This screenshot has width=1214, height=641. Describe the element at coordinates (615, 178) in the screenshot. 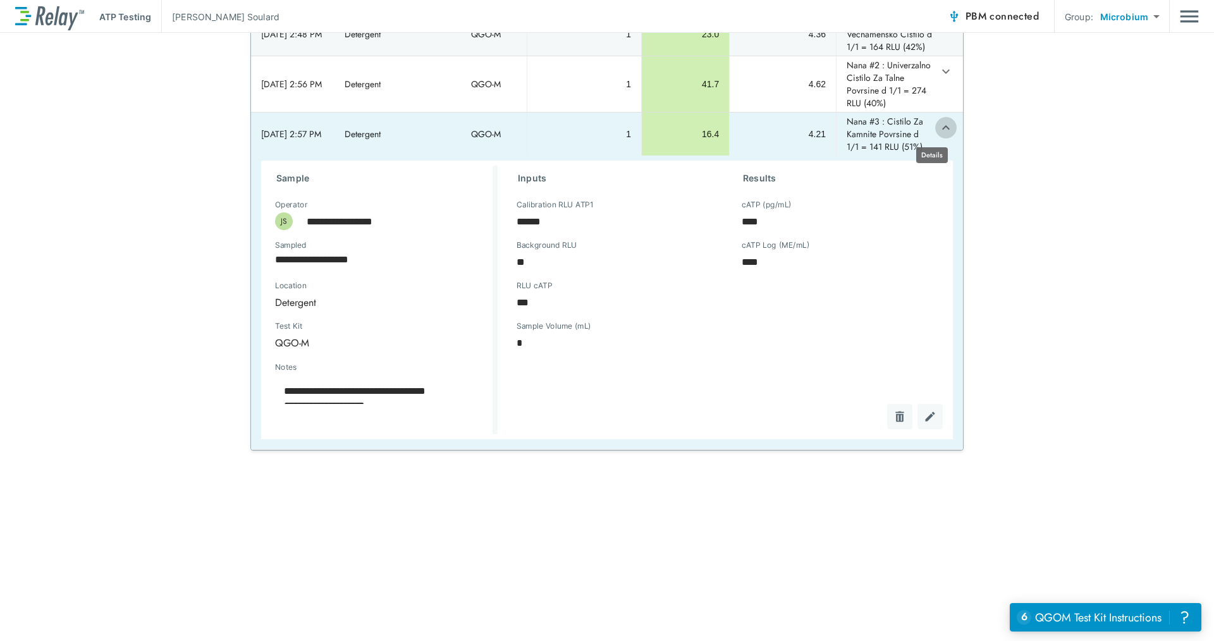

I see `h3: Inputs` at that location.